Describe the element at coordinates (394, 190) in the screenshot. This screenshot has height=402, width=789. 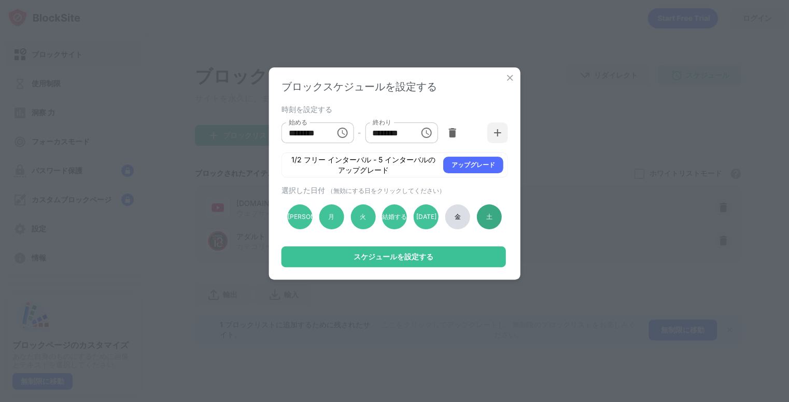
I see `div: 選択した日付` at that location.